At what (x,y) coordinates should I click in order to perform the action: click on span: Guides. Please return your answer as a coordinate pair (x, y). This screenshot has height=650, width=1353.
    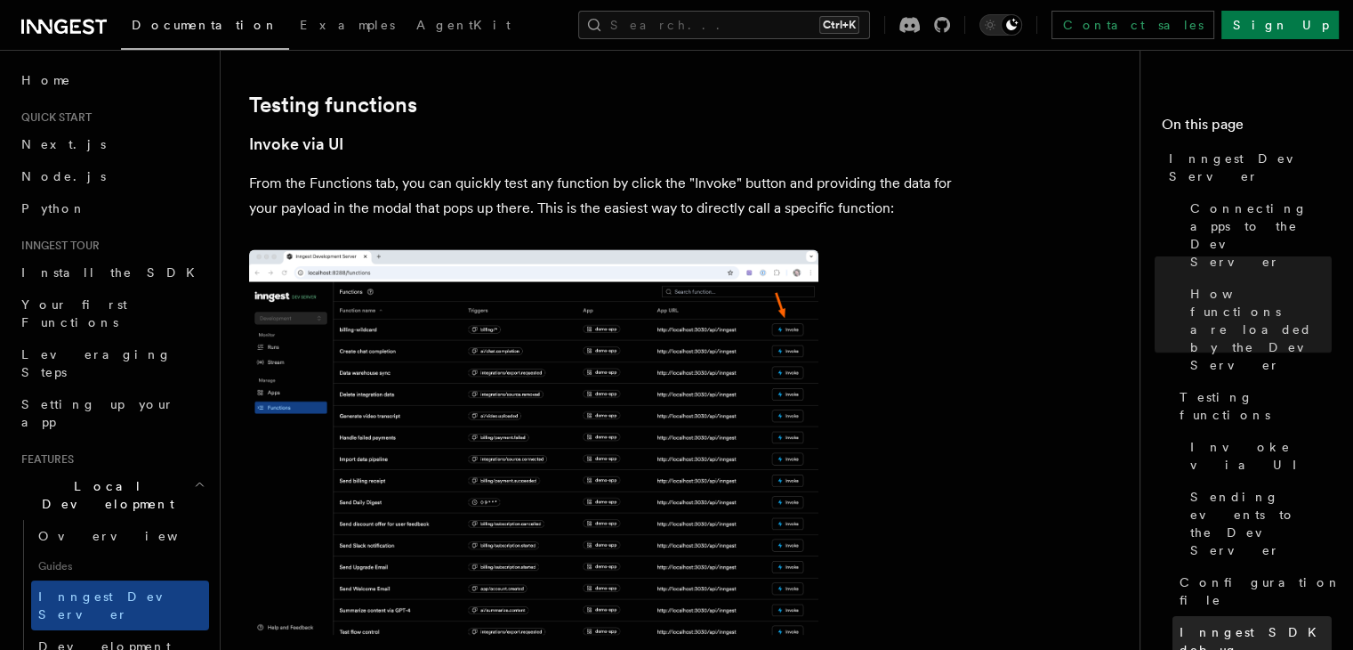
    Looking at the image, I should click on (120, 566).